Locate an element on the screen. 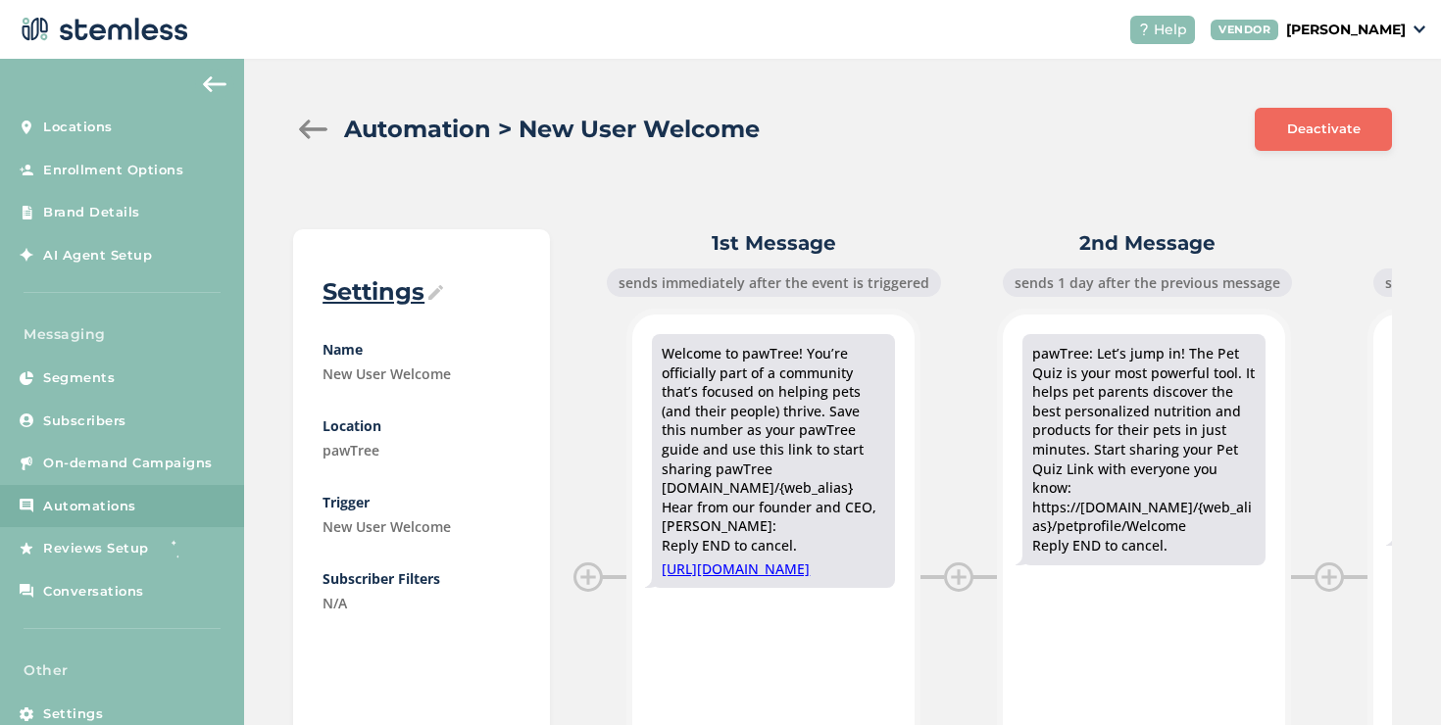 This screenshot has width=1441, height=725. span: AI Agent Setup is located at coordinates (97, 256).